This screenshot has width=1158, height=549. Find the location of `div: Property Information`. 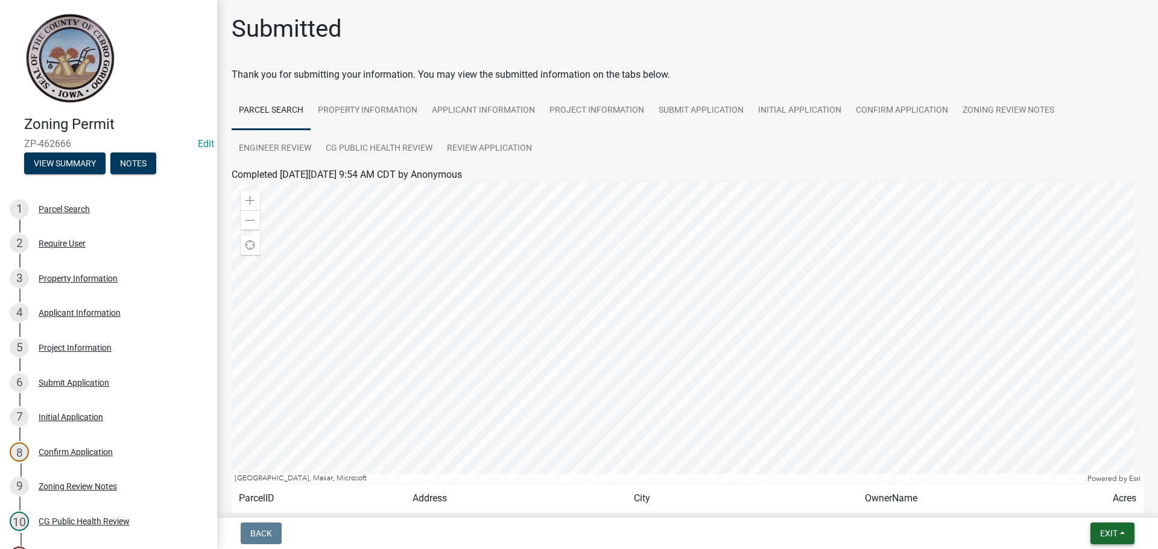

div: Property Information is located at coordinates (78, 279).